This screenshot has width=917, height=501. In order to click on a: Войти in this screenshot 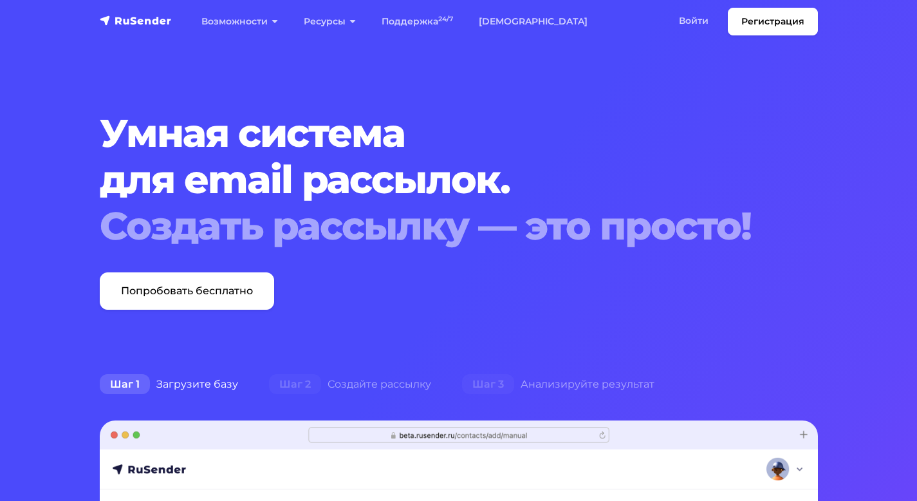, I will do `click(694, 21)`.